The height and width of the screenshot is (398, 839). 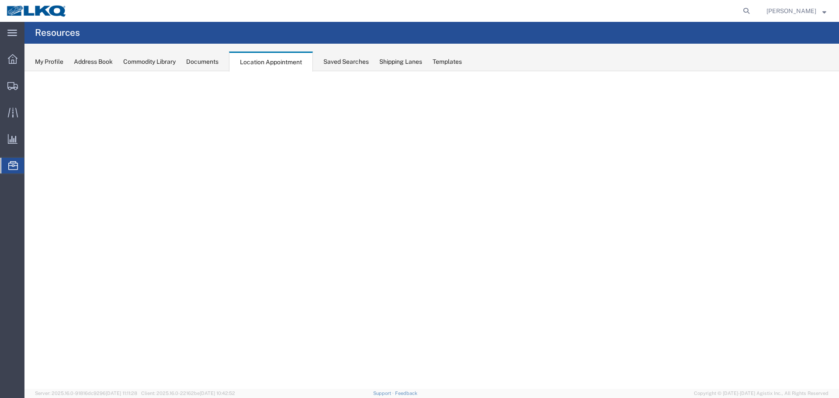 I want to click on div: Commodity Library, so click(x=150, y=62).